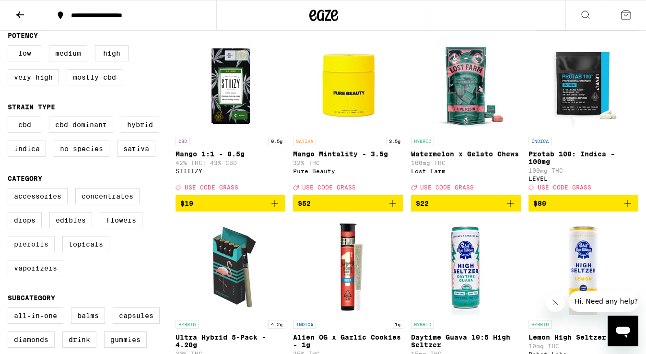  What do you see at coordinates (348, 84) in the screenshot?
I see `img: Pure Beauty - Mango Mintality - 3.5g` at bounding box center [348, 84].